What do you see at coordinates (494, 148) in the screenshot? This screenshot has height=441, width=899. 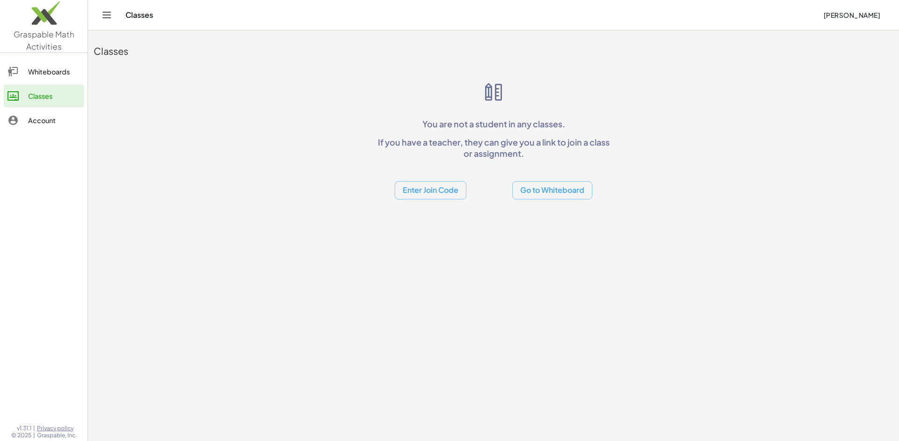 I see `p: If you have a teacher, they can give you a link to join a class or assignment.` at bounding box center [494, 148].